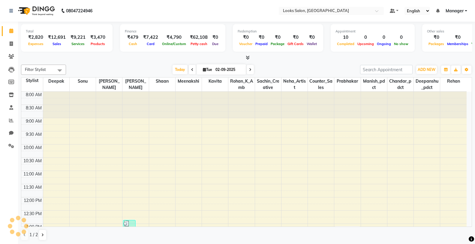 The image size is (475, 244). Describe the element at coordinates (427, 84) in the screenshot. I see `span: Deepanshu_pdct` at that location.